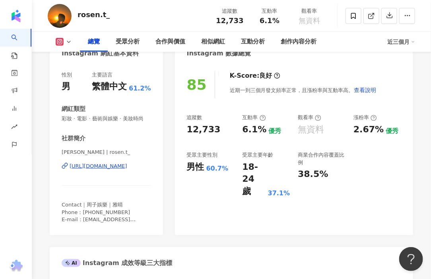 The height and width of the screenshot is (279, 431). I want to click on div: 男, so click(66, 86).